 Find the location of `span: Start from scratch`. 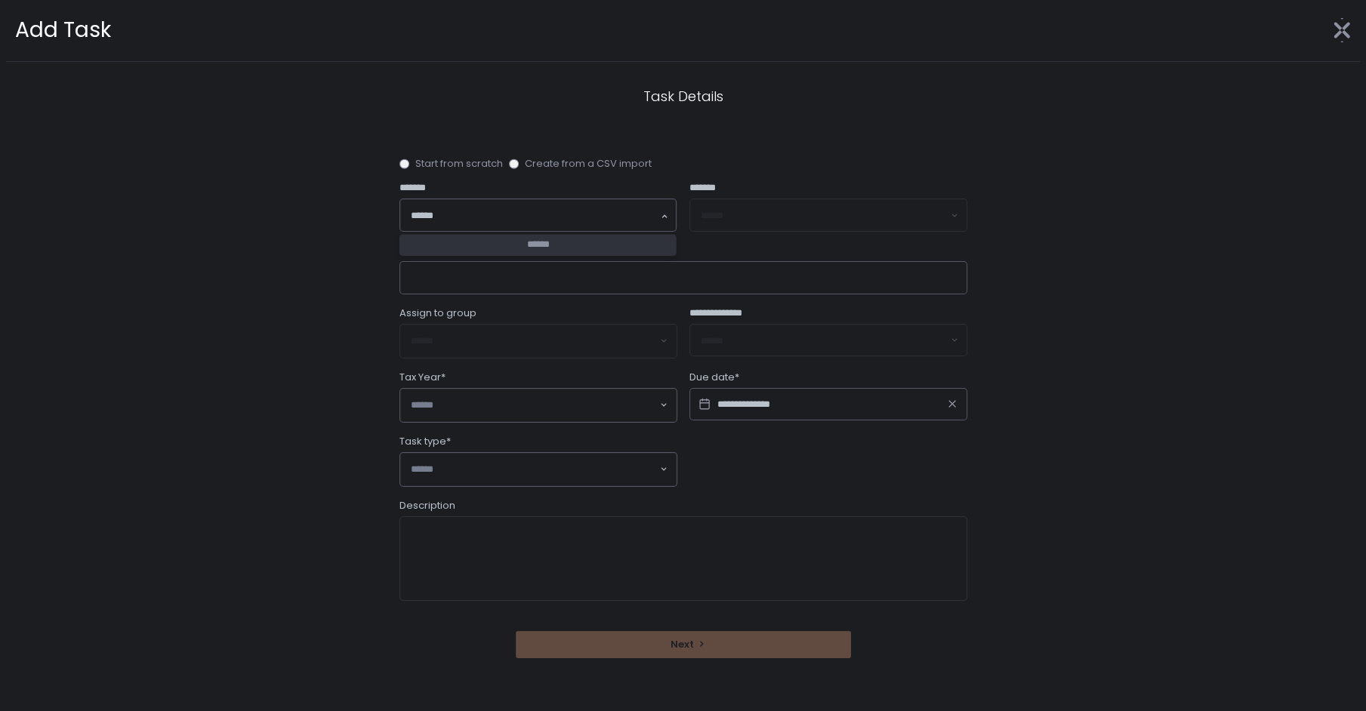

span: Start from scratch is located at coordinates (459, 164).